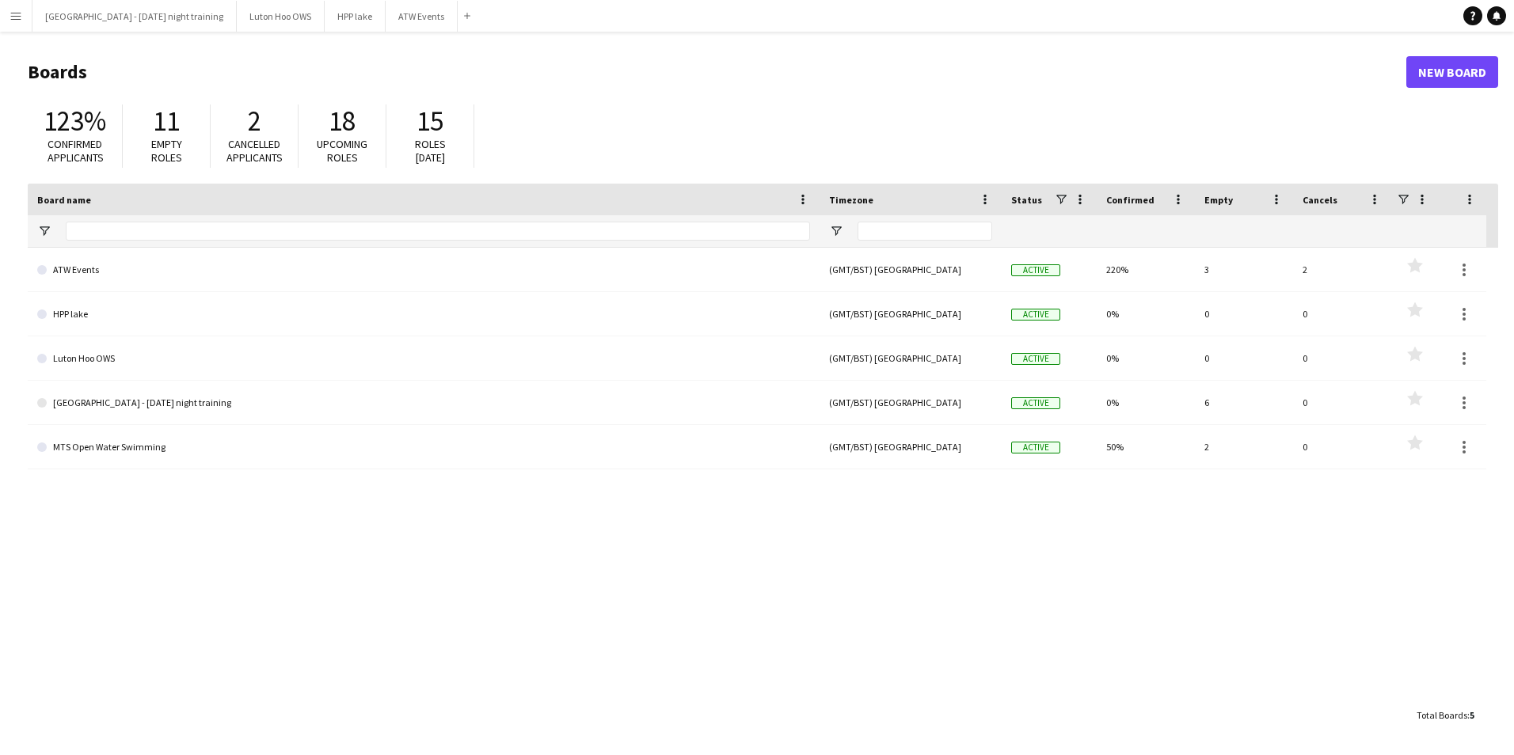 The width and height of the screenshot is (1514, 755). Describe the element at coordinates (254, 150) in the screenshot. I see `span: Cancelled applicants` at that location.